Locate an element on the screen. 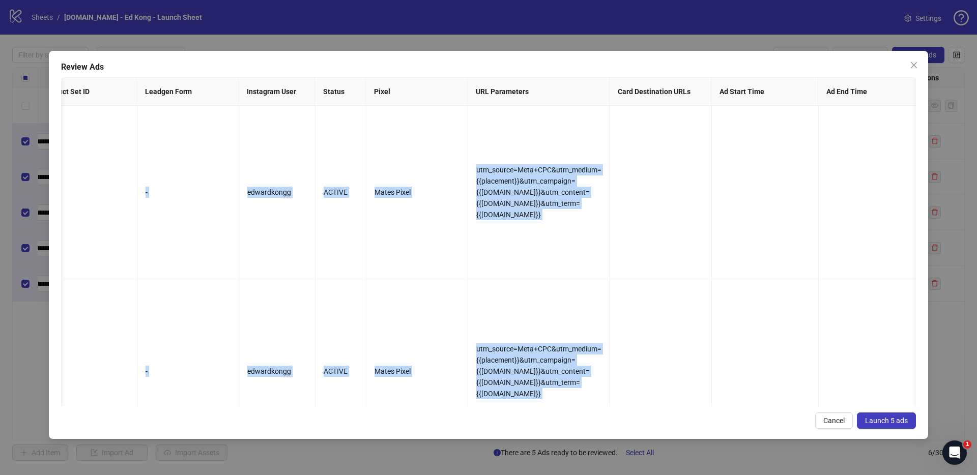  div: Review Ads is located at coordinates (488, 67).